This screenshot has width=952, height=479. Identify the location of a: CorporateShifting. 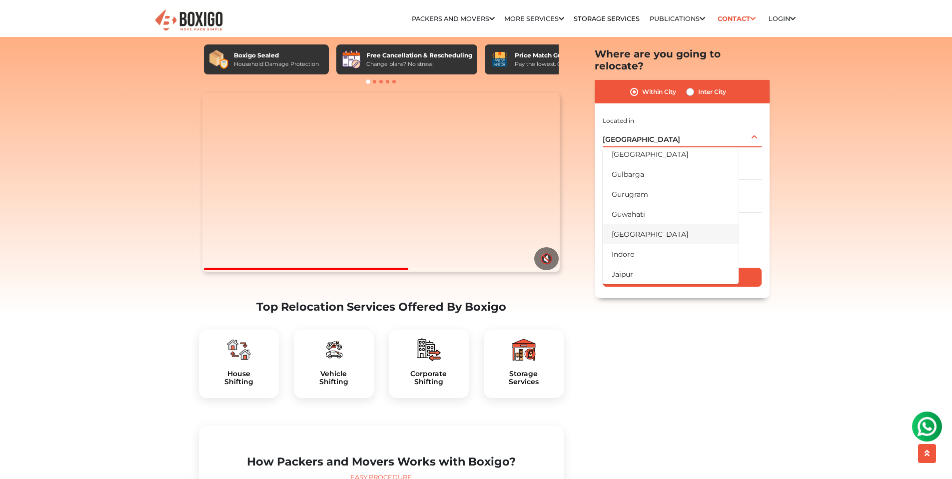
(429, 378).